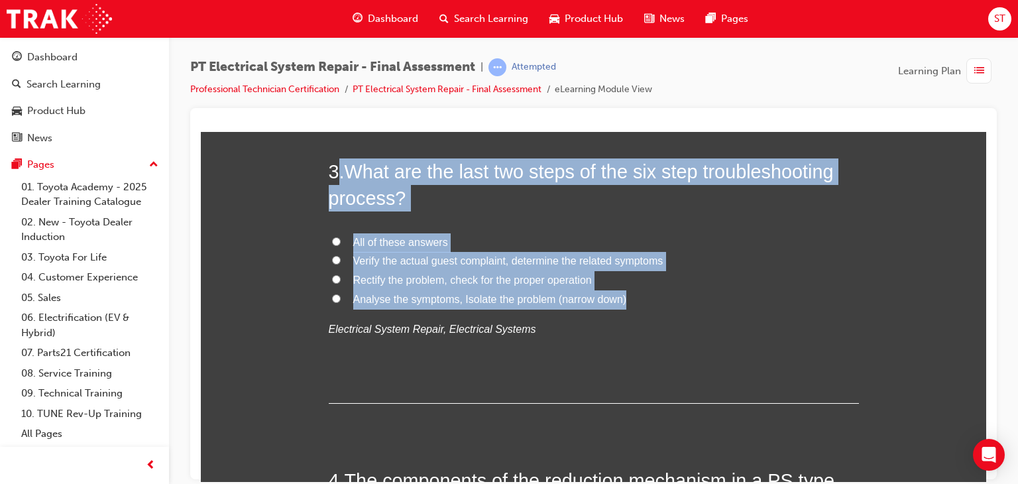 The width and height of the screenshot is (1018, 484). Describe the element at coordinates (672, 19) in the screenshot. I see `span: News` at that location.